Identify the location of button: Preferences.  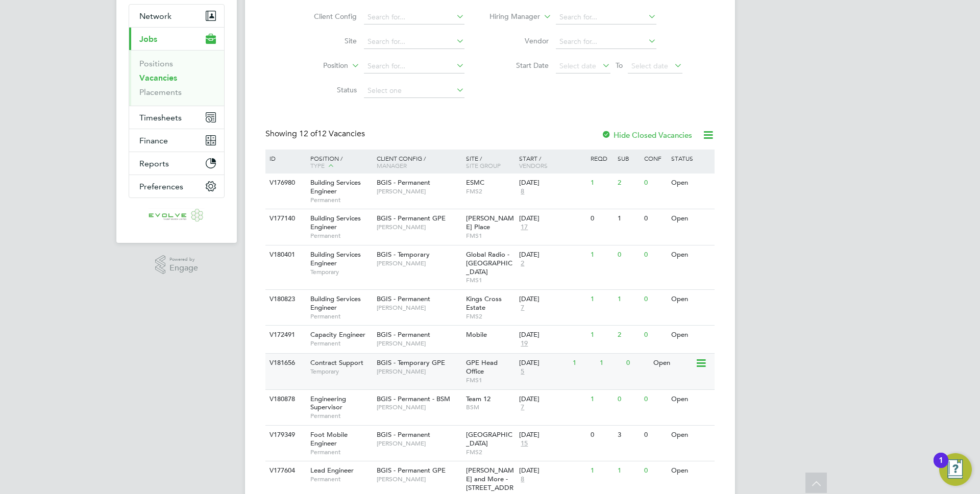
(177, 186).